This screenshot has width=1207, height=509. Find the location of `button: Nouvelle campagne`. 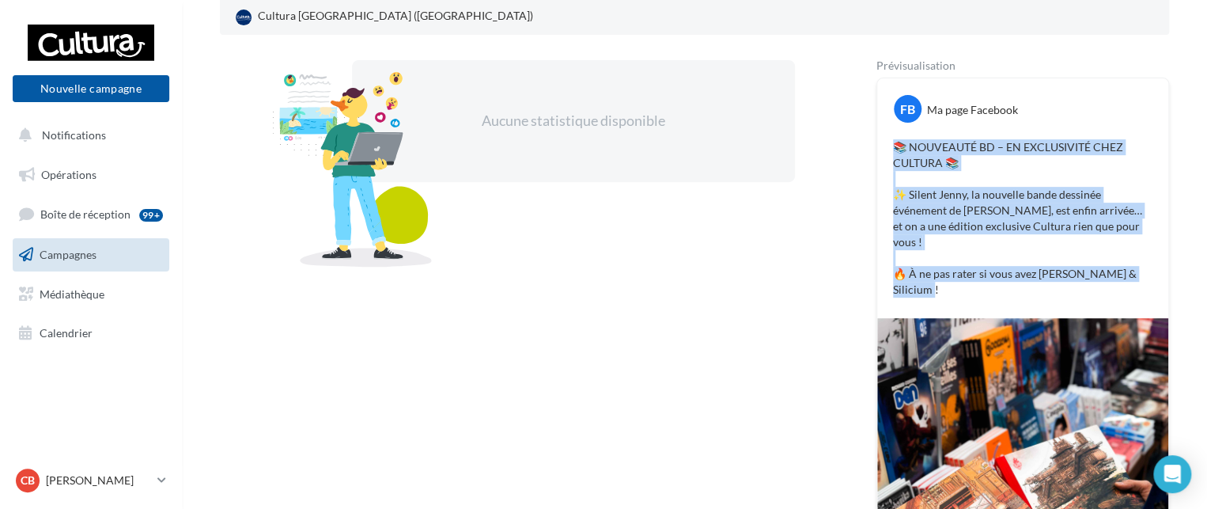

button: Nouvelle campagne is located at coordinates (91, 89).